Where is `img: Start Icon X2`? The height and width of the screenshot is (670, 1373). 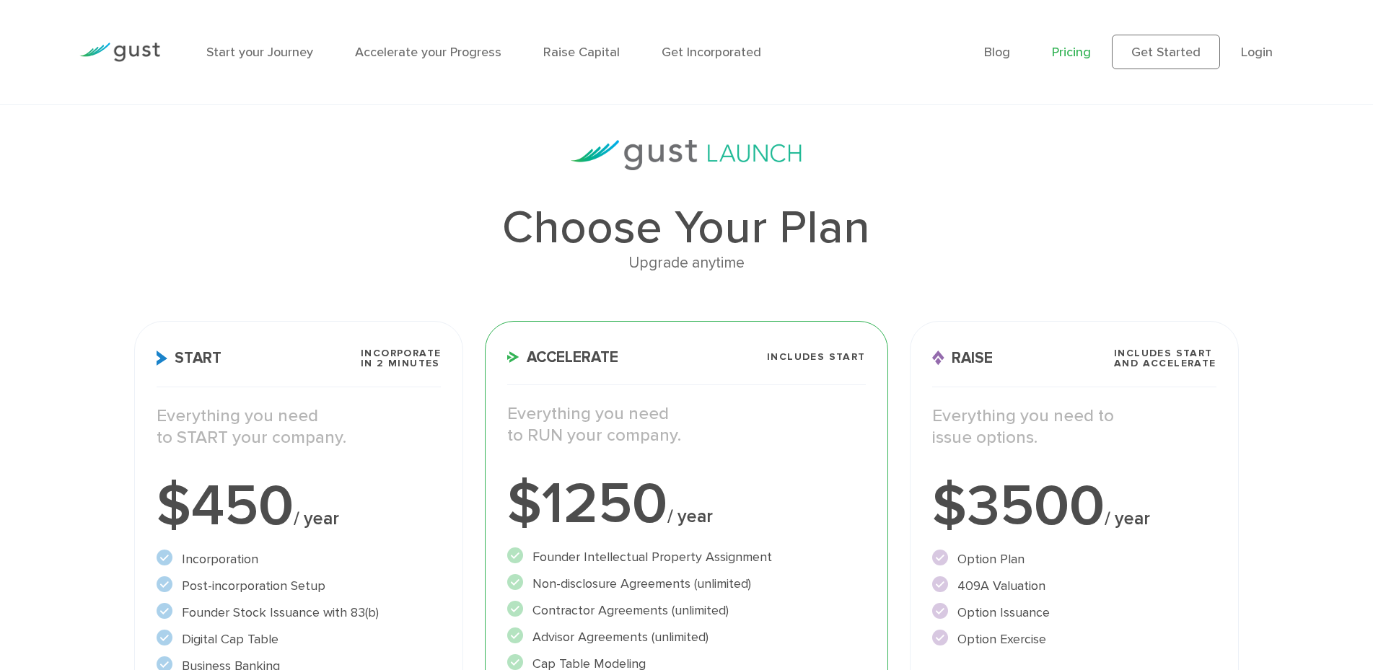
img: Start Icon X2 is located at coordinates (162, 358).